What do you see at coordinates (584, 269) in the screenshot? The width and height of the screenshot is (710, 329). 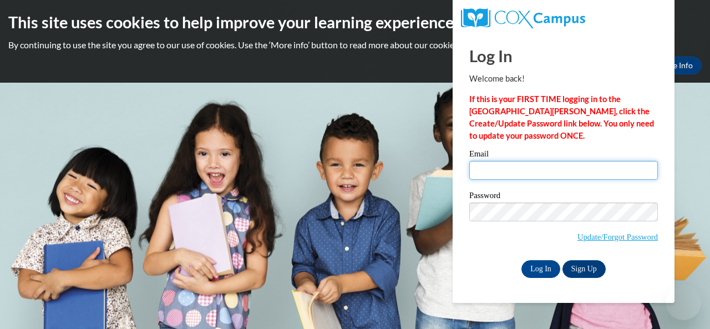 I see `a: Sign Up` at bounding box center [584, 269].